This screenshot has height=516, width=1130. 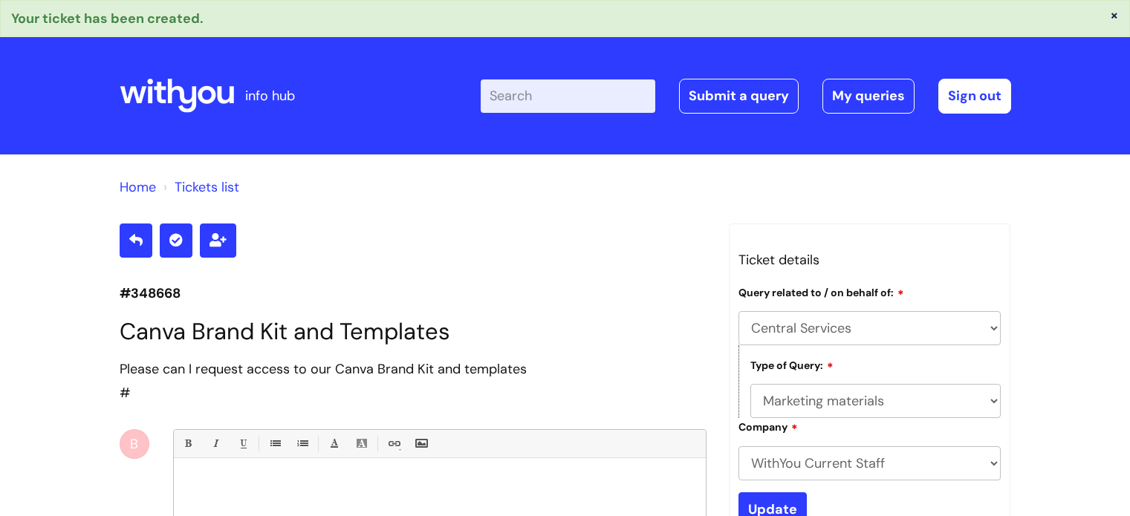 I want to click on a: Underline(Ctrl-U), so click(x=242, y=443).